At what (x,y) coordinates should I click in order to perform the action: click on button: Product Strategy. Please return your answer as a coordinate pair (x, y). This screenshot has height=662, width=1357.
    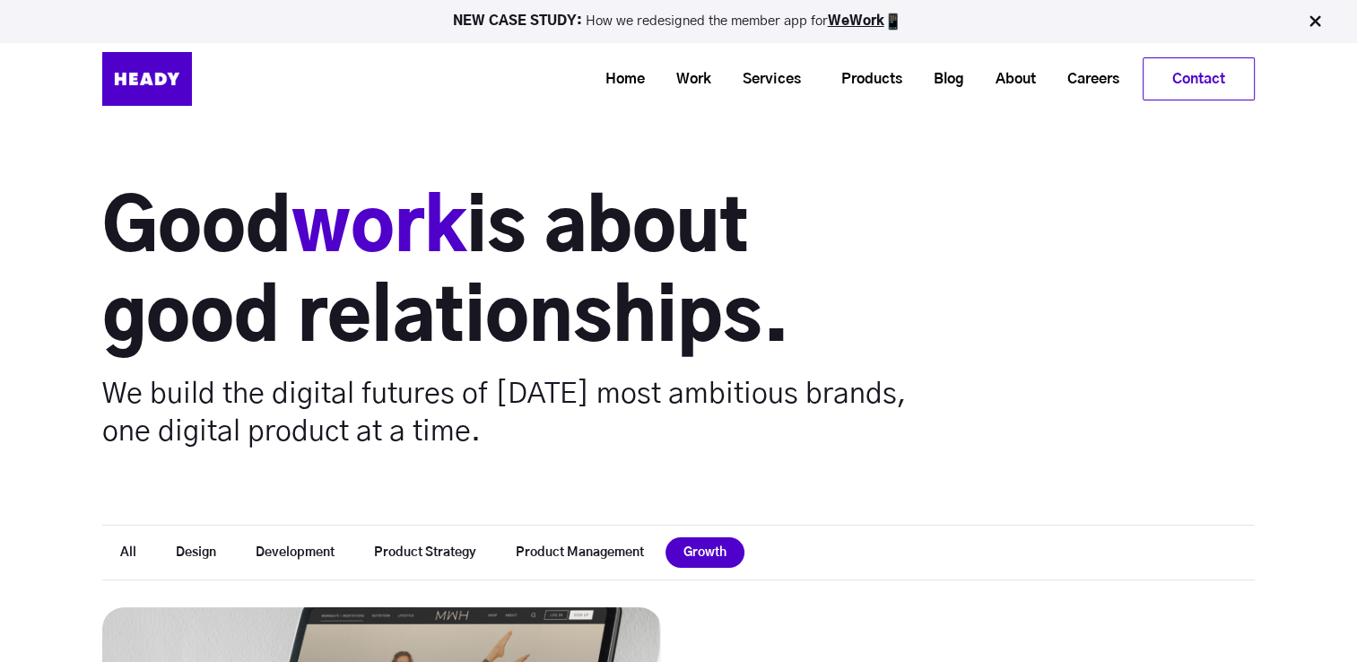
    Looking at the image, I should click on (425, 552).